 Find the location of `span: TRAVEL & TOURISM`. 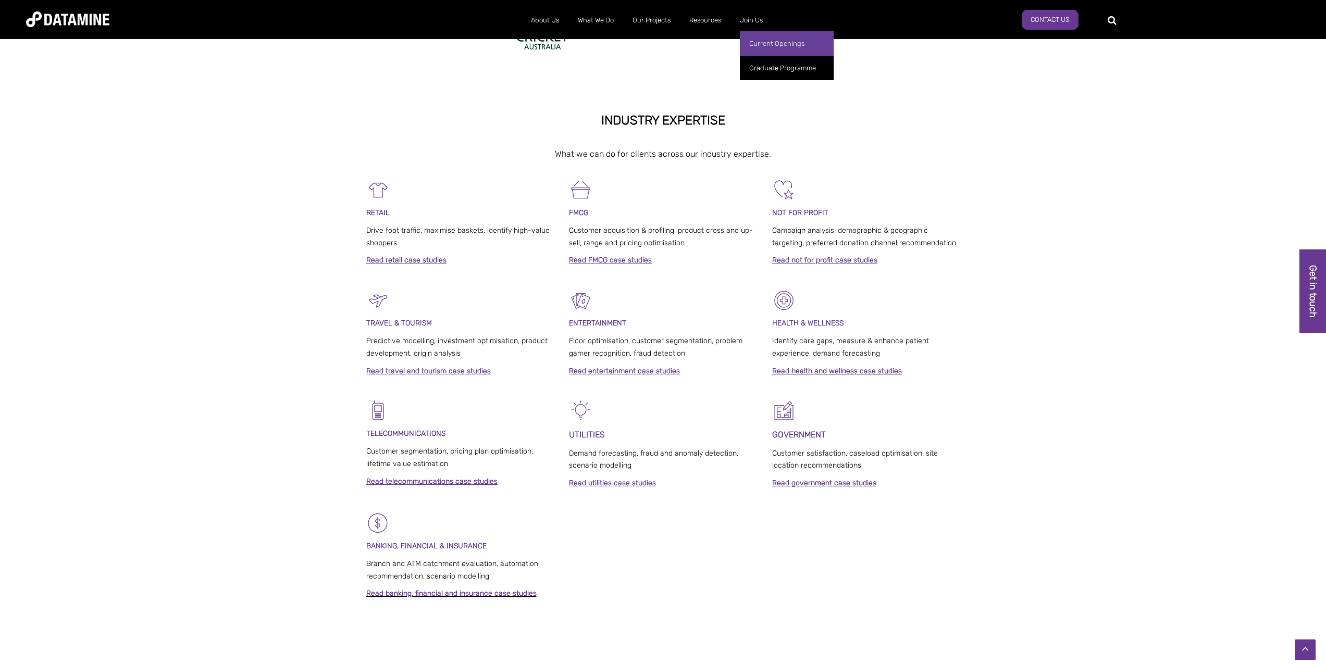

span: TRAVEL & TOURISM is located at coordinates (399, 323).